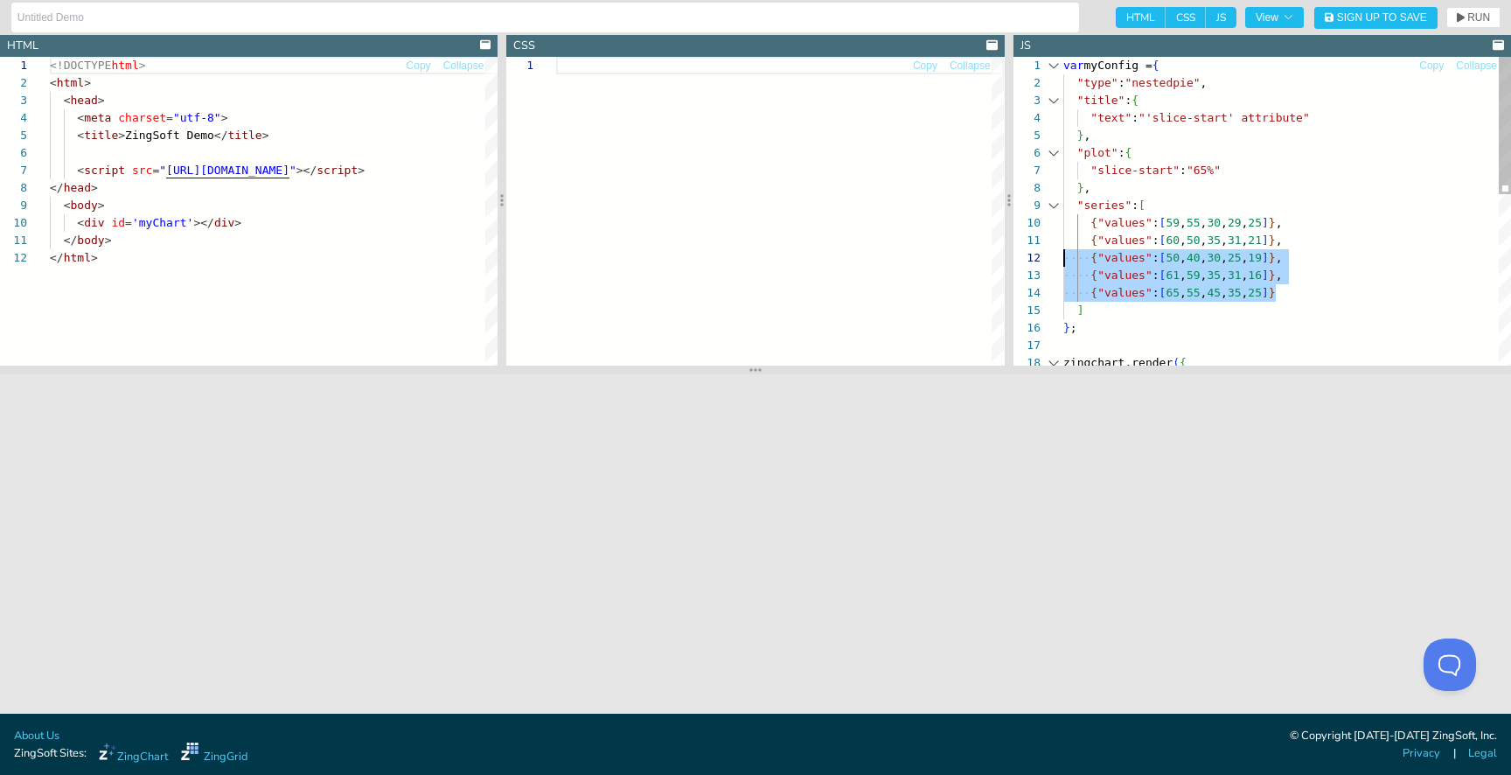  What do you see at coordinates (1176, 17) in the screenshot?
I see `div: checkbox-group` at bounding box center [1176, 17].